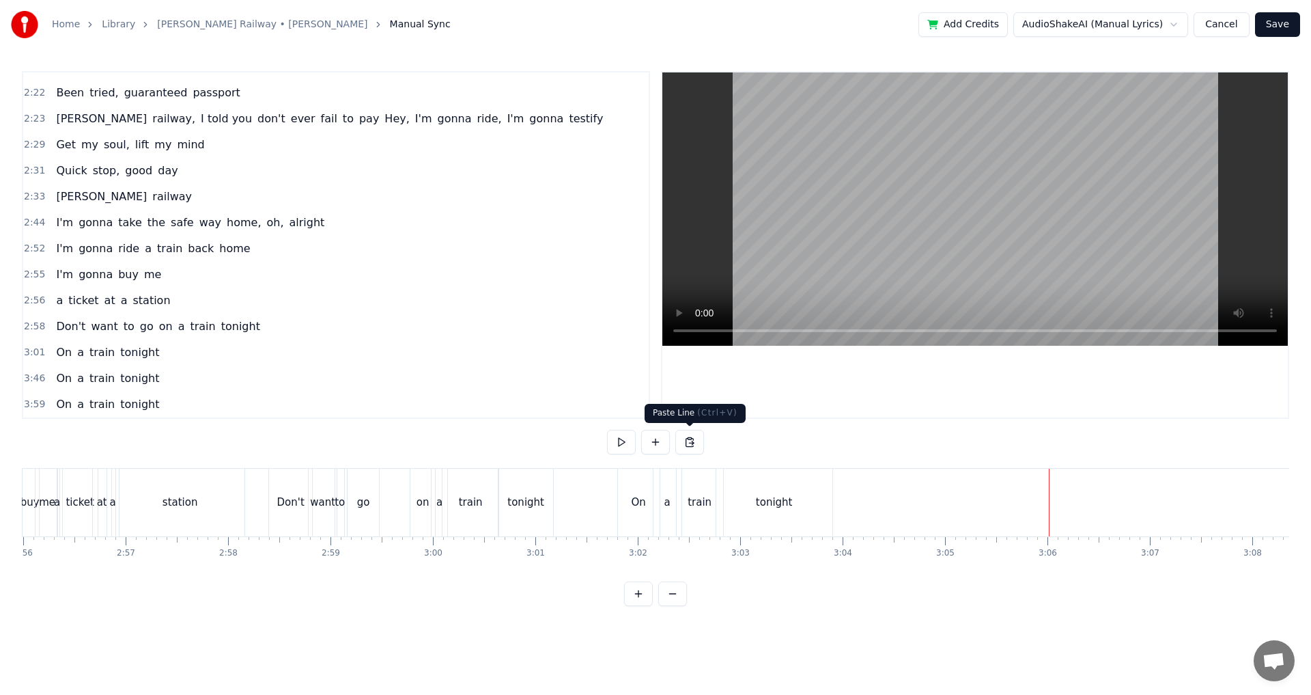  I want to click on span: 2:55, so click(34, 275).